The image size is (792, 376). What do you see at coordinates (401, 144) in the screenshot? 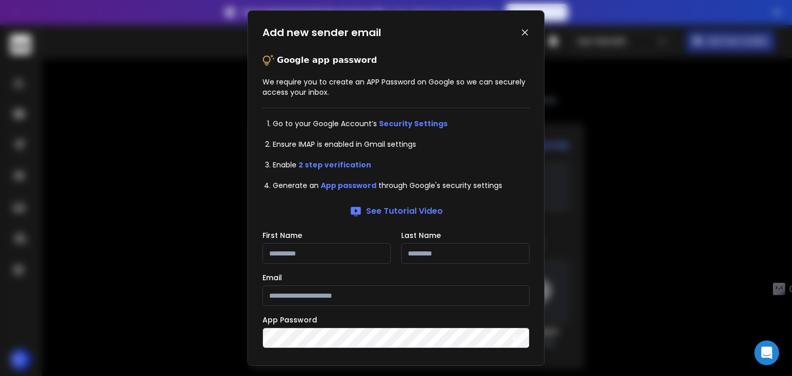
I see `li: Ensure IMAP is enabled in Gmail settings` at bounding box center [401, 144].